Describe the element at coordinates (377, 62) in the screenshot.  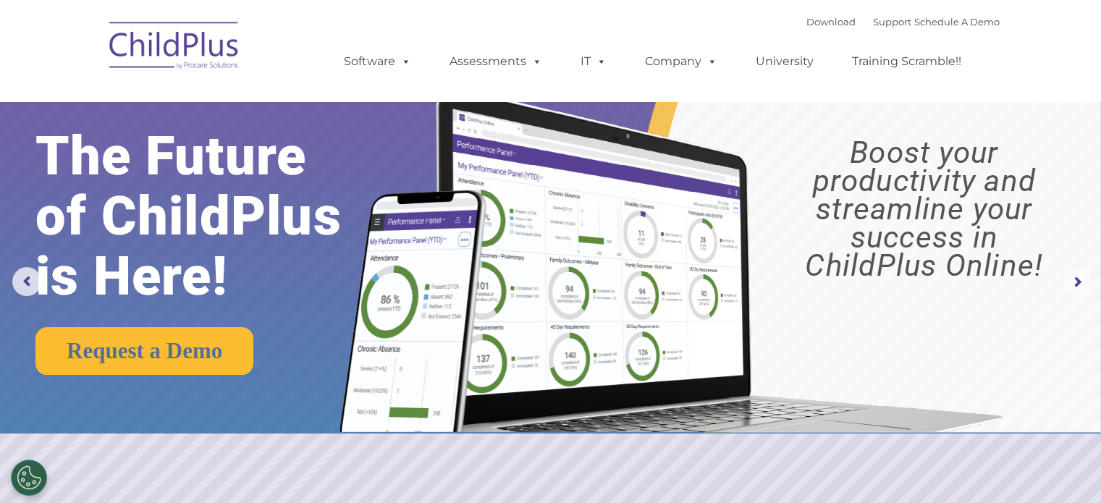
I see `a: Software` at that location.